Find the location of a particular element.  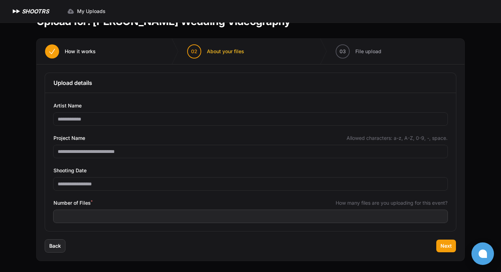

h1: SHOOTRS is located at coordinates (35, 11).